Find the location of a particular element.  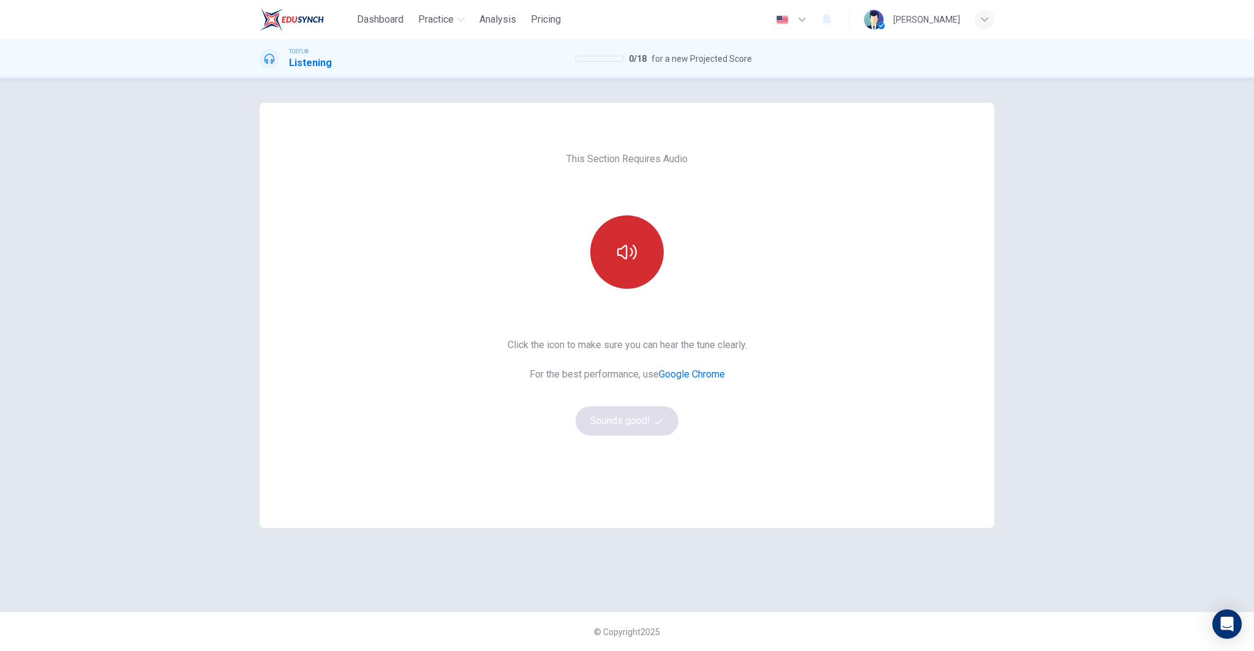

span: Pricing is located at coordinates (545, 20).